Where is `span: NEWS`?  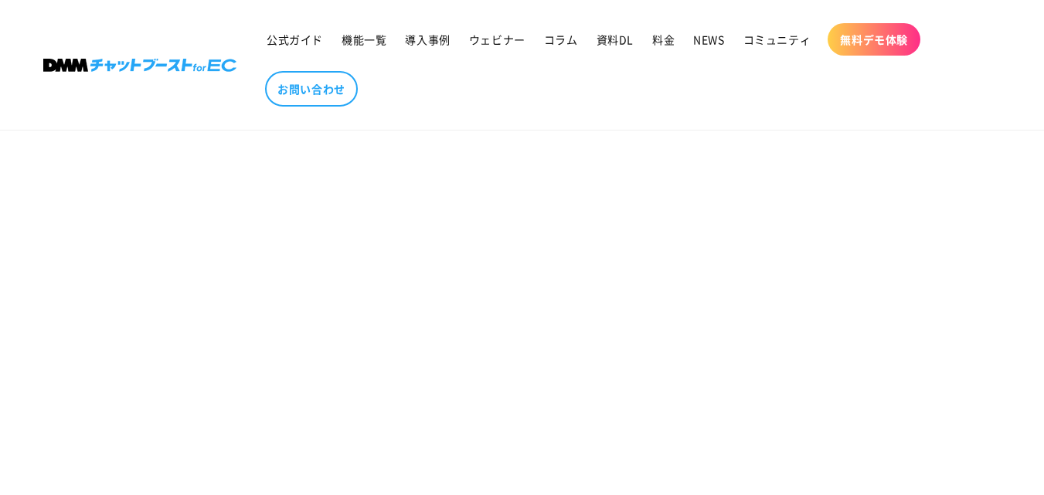
span: NEWS is located at coordinates (708, 39).